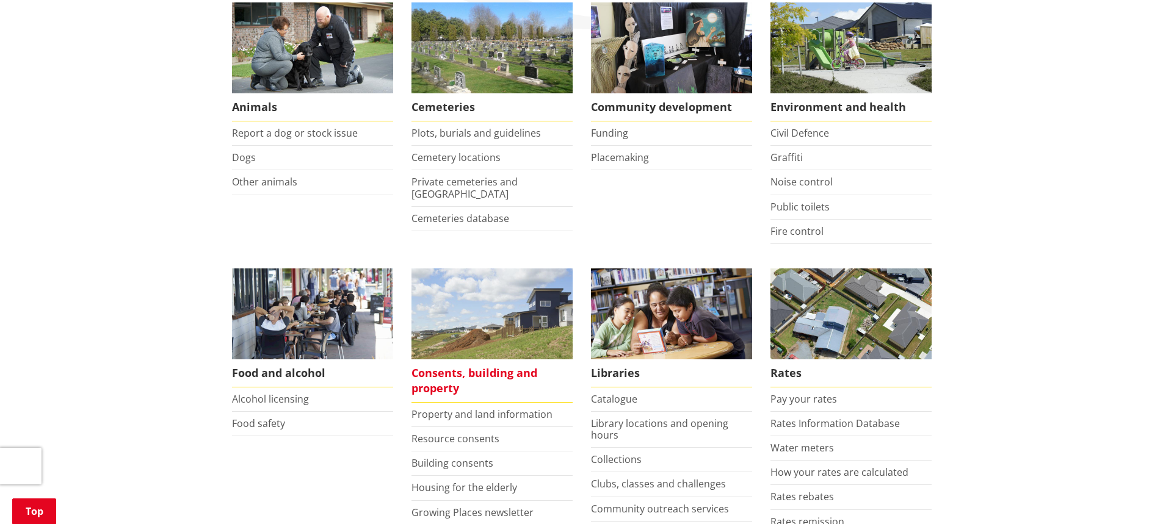 The height and width of the screenshot is (524, 1163). What do you see at coordinates (802, 448) in the screenshot?
I see `a: Water meters` at bounding box center [802, 448].